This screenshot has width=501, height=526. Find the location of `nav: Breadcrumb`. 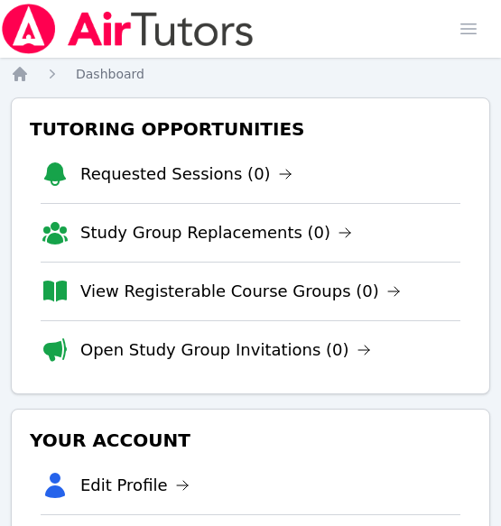

nav: Breadcrumb is located at coordinates (250, 74).